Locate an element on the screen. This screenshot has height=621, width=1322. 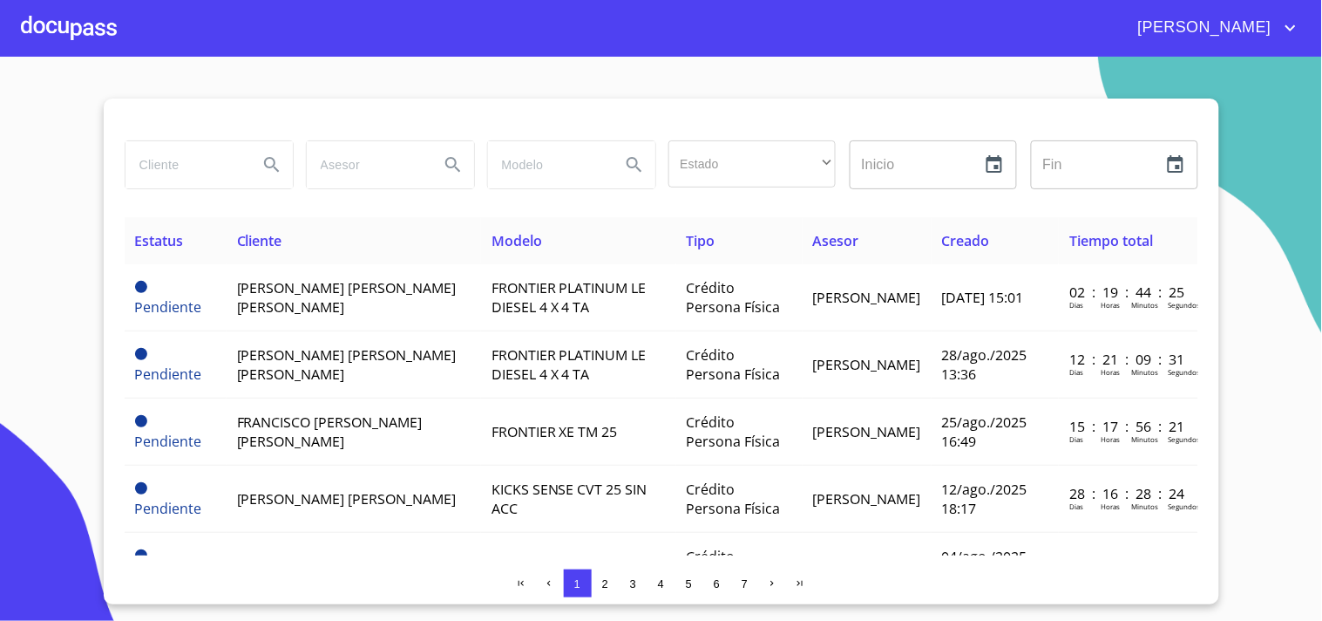
span: Asesor is located at coordinates (836, 241).